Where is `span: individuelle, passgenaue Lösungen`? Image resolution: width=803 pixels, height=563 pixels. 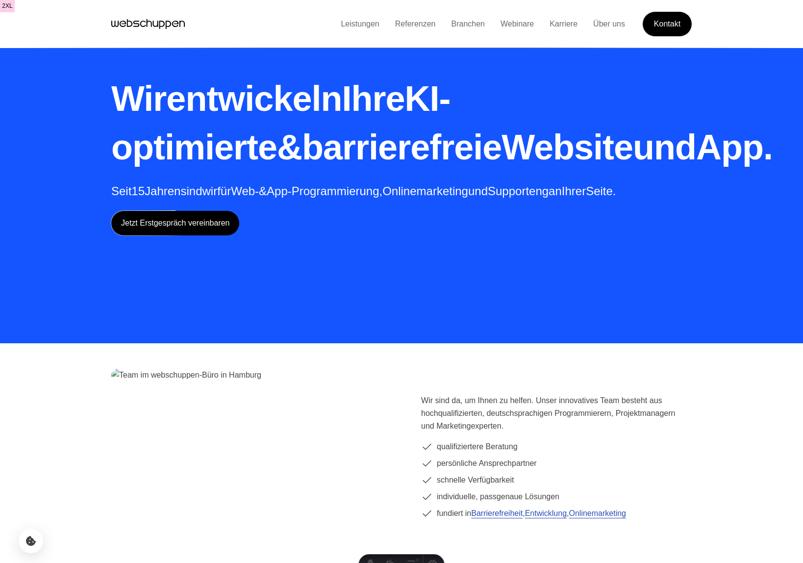 span: individuelle, passgenaue Lösungen is located at coordinates (498, 496).